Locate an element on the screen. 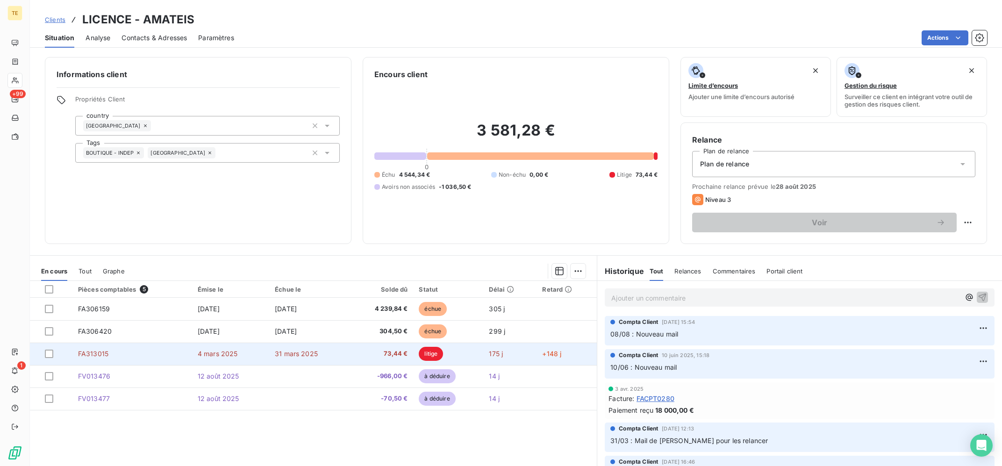 The height and width of the screenshot is (466, 1002). span: Paramètres is located at coordinates (216, 38).